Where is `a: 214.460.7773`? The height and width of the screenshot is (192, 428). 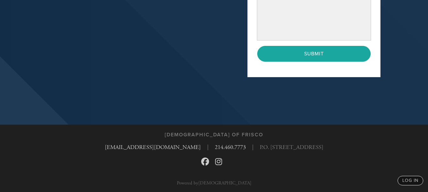 a: 214.460.7773 is located at coordinates (230, 147).